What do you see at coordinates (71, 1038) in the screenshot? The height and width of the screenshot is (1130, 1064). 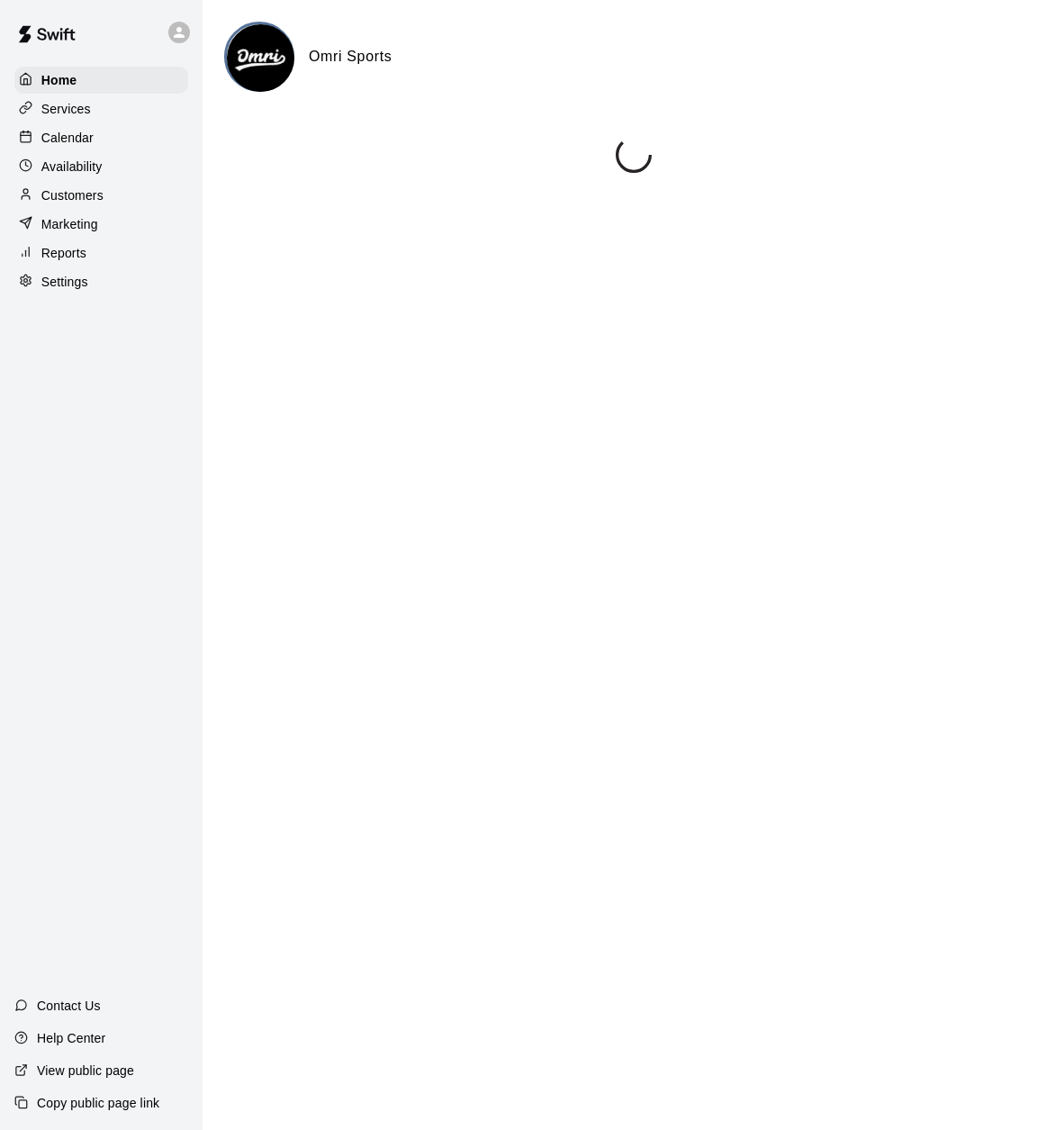 I see `p: Help Center` at bounding box center [71, 1038].